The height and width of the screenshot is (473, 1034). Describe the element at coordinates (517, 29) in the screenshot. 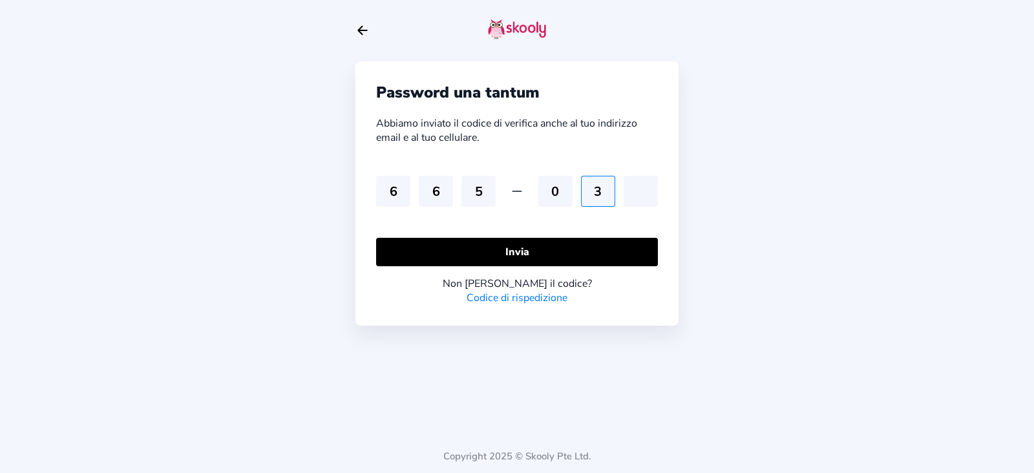

I see `img: skooly-logo.png` at that location.